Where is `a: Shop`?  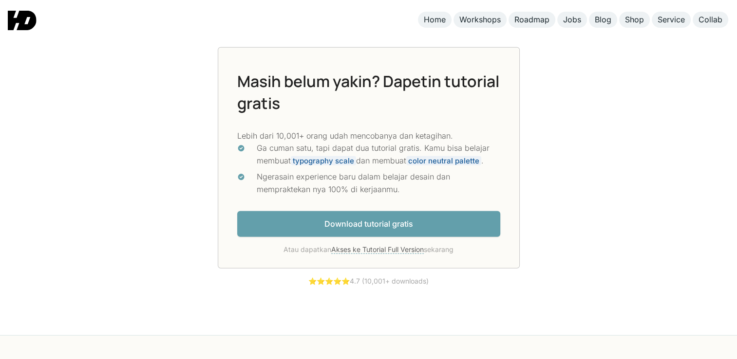 a: Shop is located at coordinates (634, 19).